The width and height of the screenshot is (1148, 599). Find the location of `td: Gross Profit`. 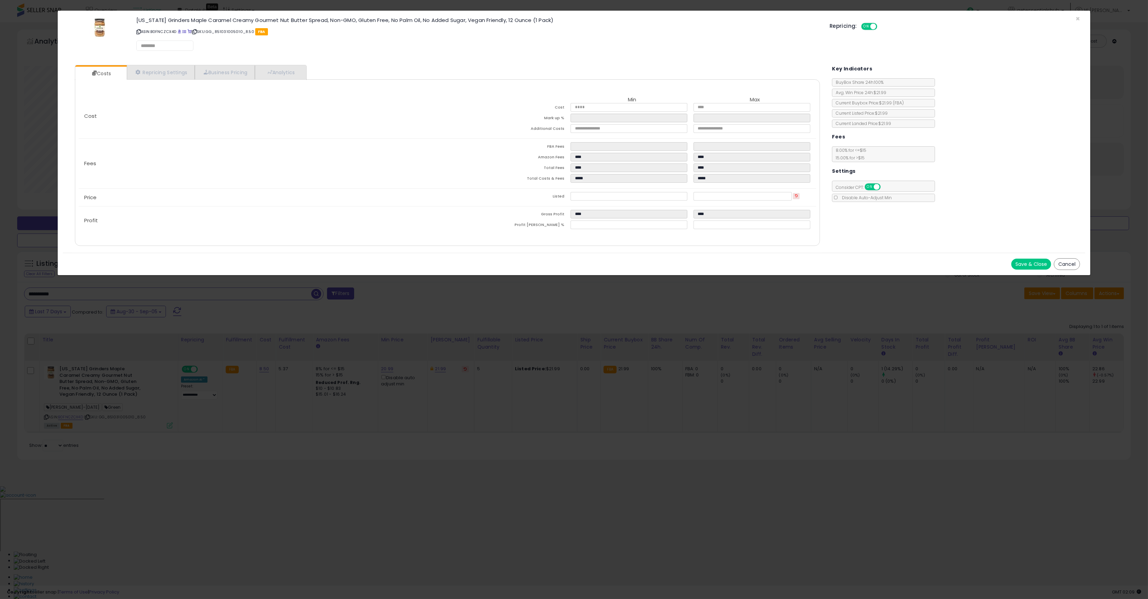

td: Gross Profit is located at coordinates (509, 215).